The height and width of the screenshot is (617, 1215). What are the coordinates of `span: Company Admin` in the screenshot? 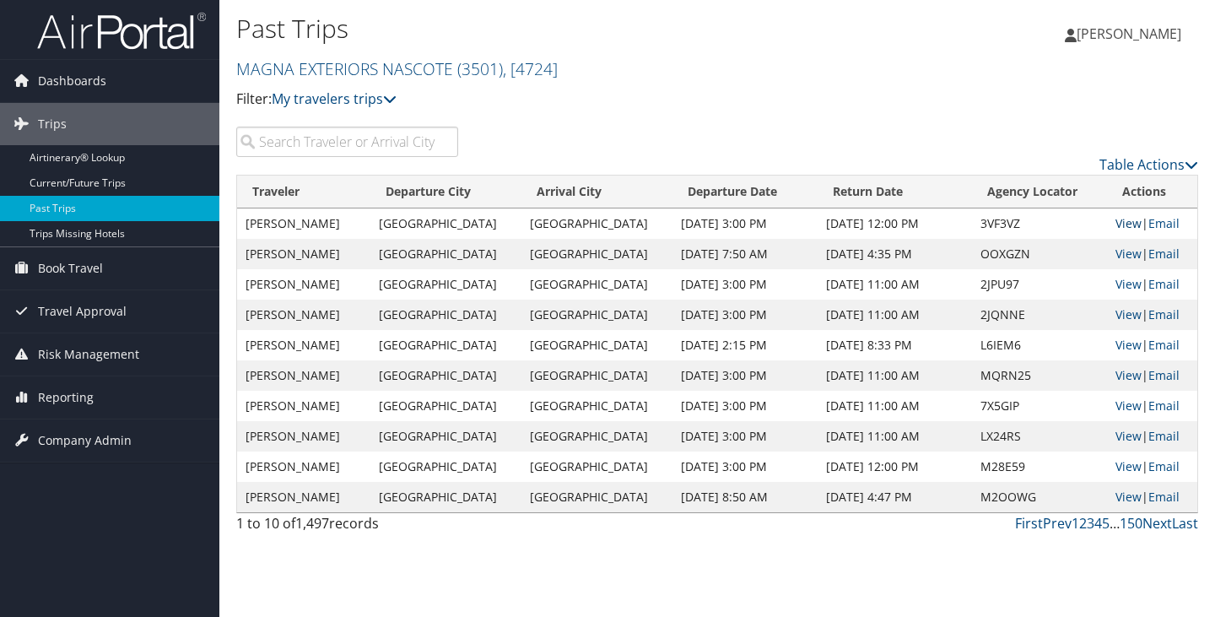 It's located at (84, 440).